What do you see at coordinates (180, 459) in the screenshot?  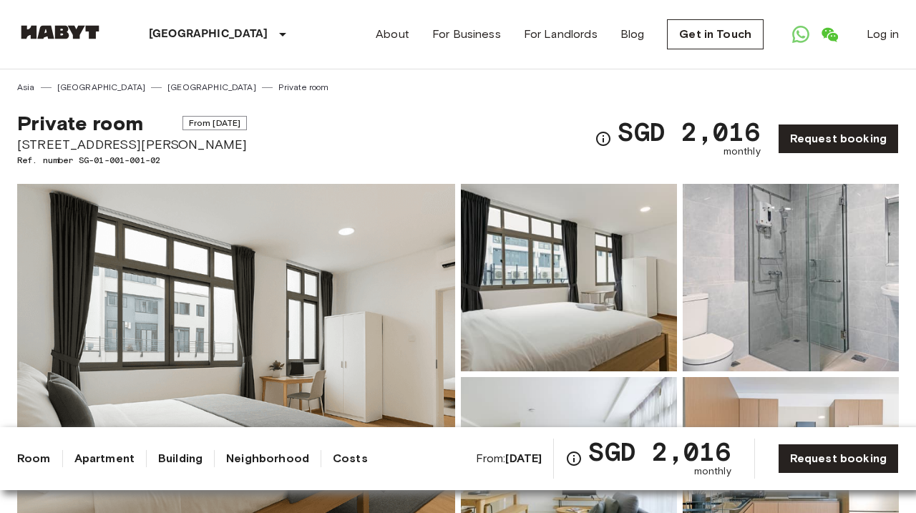 I see `a: Building` at bounding box center [180, 459].